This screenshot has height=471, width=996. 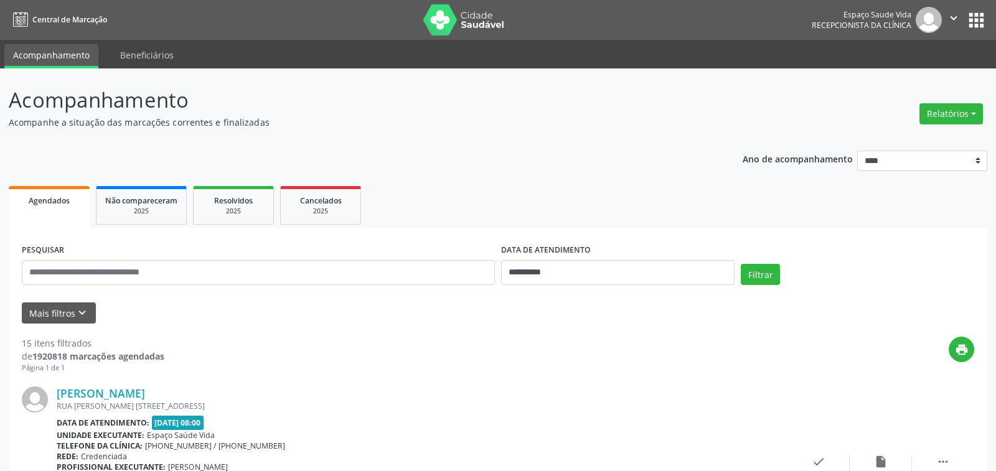 I want to click on p: Acompanhe a situação das marcações correntes e finalizadas, so click(x=351, y=122).